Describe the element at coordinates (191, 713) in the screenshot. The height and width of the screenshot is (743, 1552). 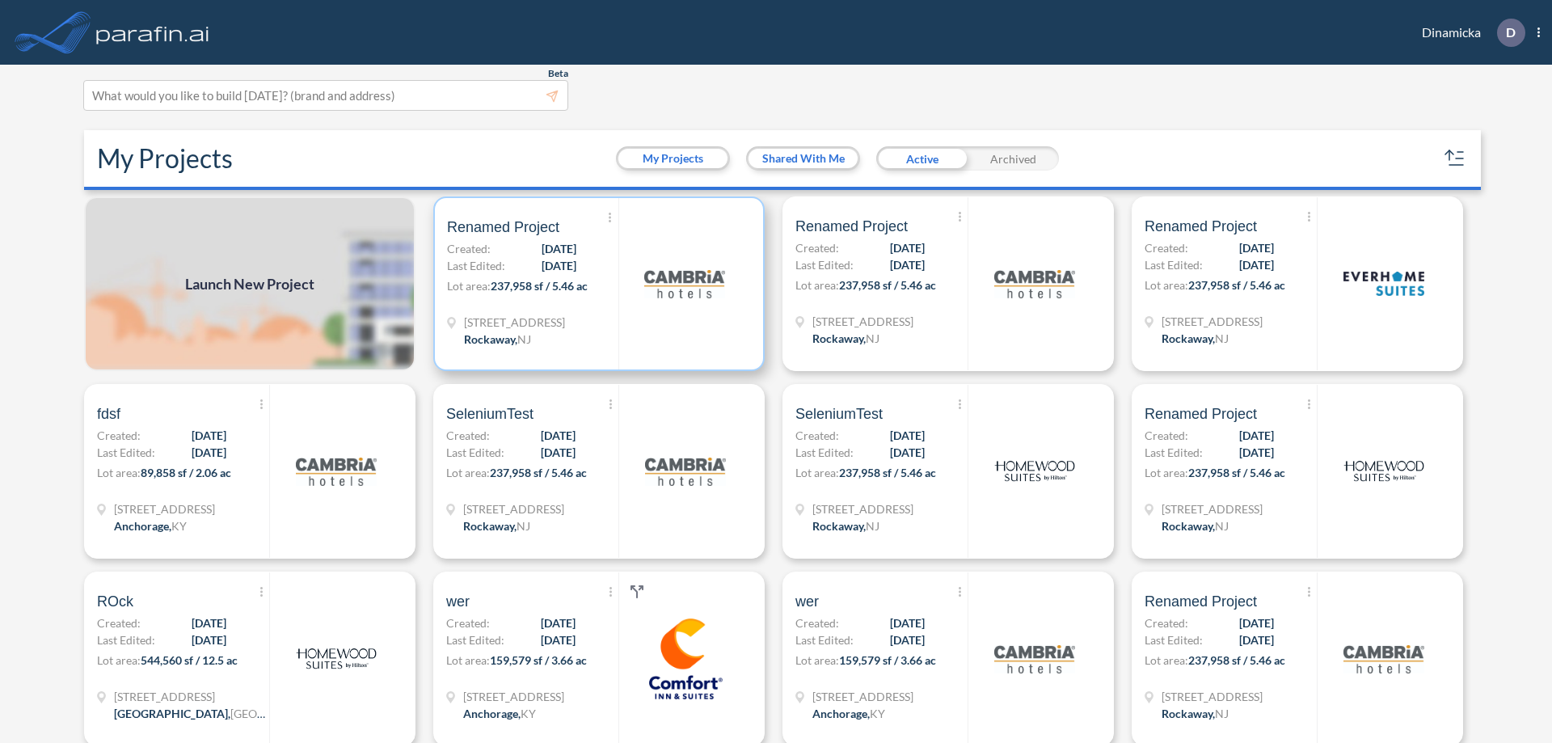
I see `div: Houston, TX` at that location.